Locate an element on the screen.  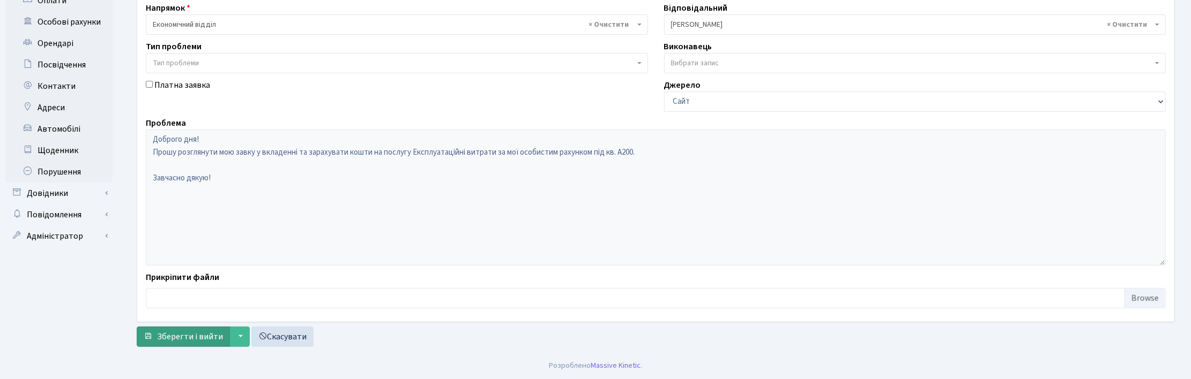
a: Посвідчення is located at coordinates (59, 65).